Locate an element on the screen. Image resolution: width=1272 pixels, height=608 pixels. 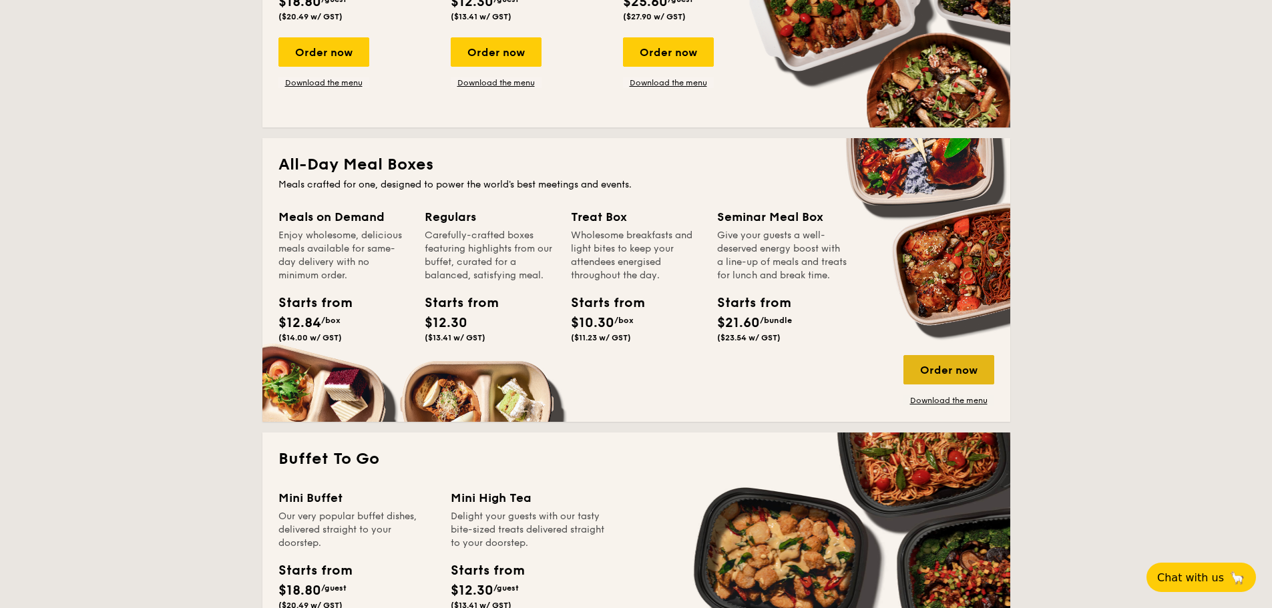
span: ($27.90 w/ GST) is located at coordinates (654, 17).